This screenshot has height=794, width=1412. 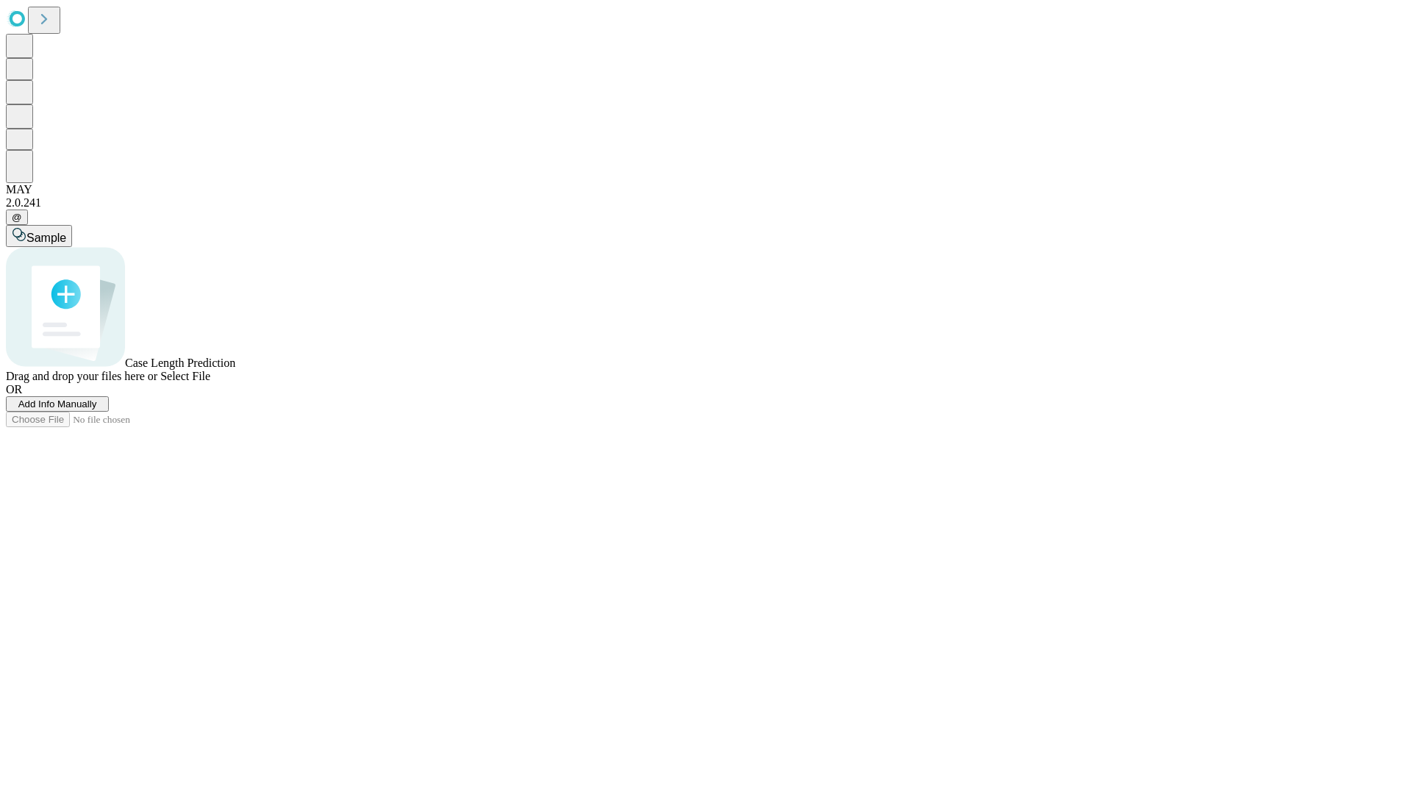 What do you see at coordinates (14, 389) in the screenshot?
I see `span: OR` at bounding box center [14, 389].